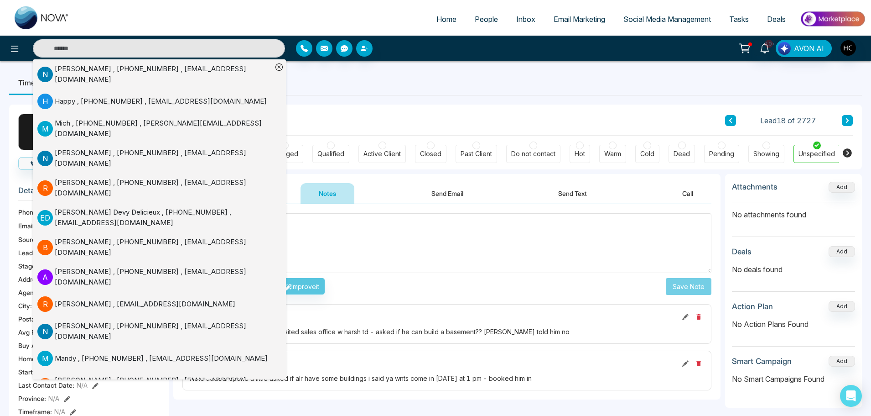 The width and height of the screenshot is (871, 416). I want to click on h3: Deals, so click(742, 251).